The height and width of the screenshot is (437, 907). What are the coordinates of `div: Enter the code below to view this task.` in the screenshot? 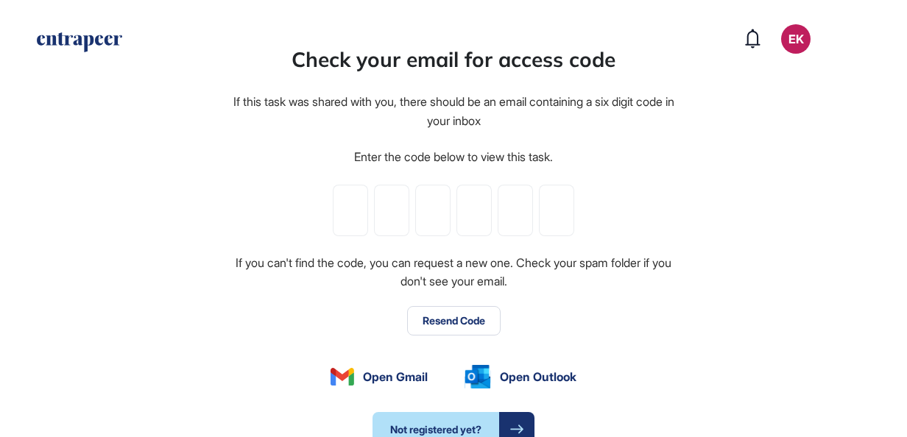 It's located at (454, 158).